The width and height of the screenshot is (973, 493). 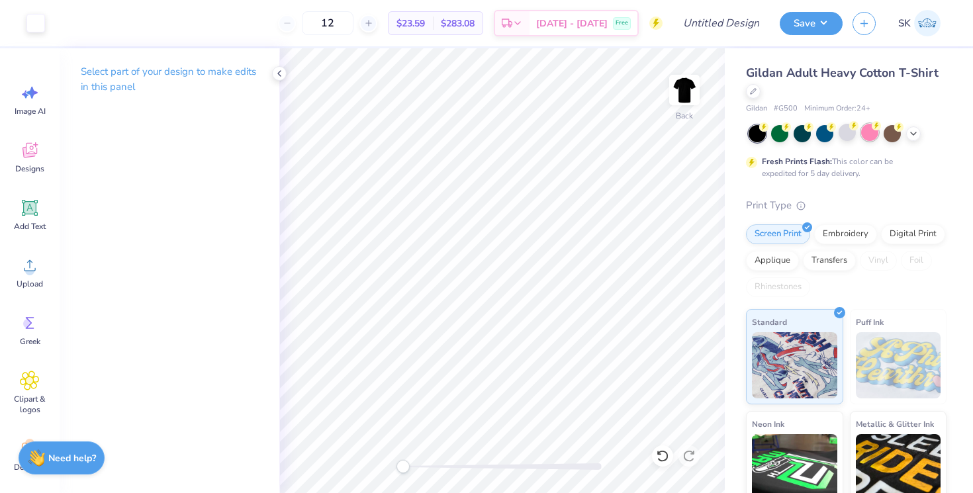 I want to click on a: SK, so click(x=919, y=23).